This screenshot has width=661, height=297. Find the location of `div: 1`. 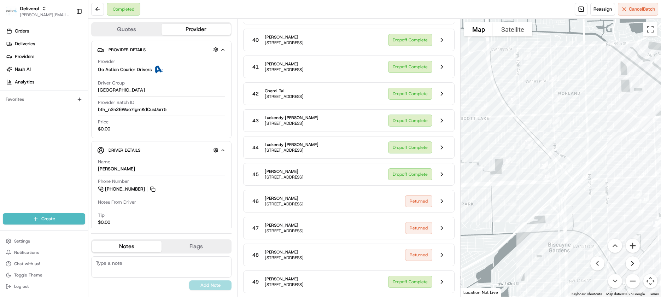

div: 1 is located at coordinates (527, 56).